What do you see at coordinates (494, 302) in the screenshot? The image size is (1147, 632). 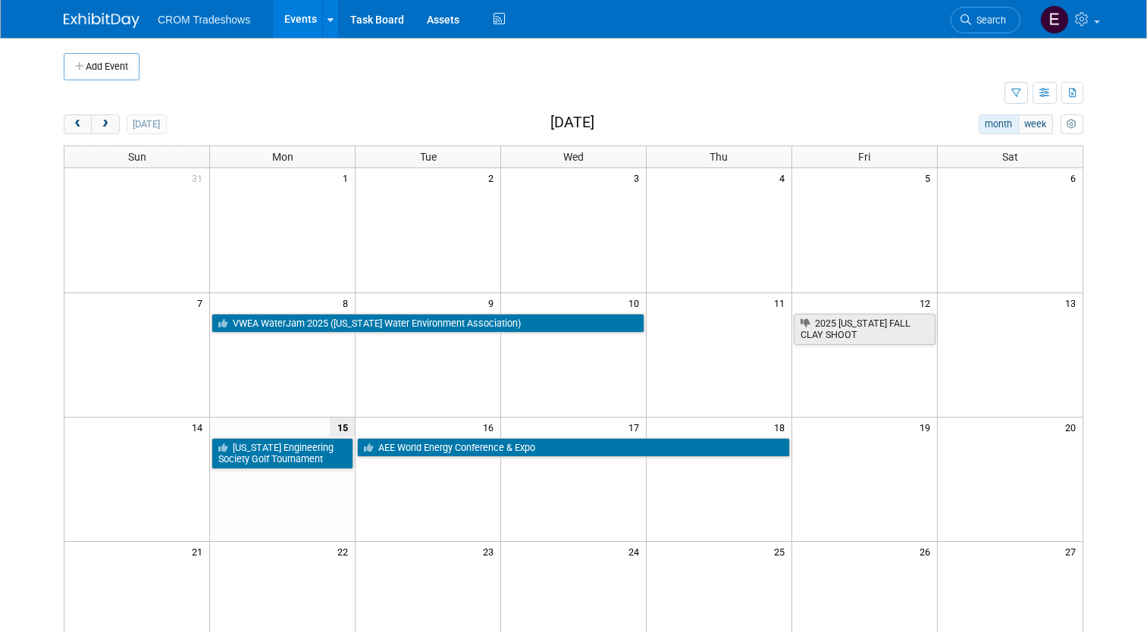 I see `span: 9` at bounding box center [494, 302].